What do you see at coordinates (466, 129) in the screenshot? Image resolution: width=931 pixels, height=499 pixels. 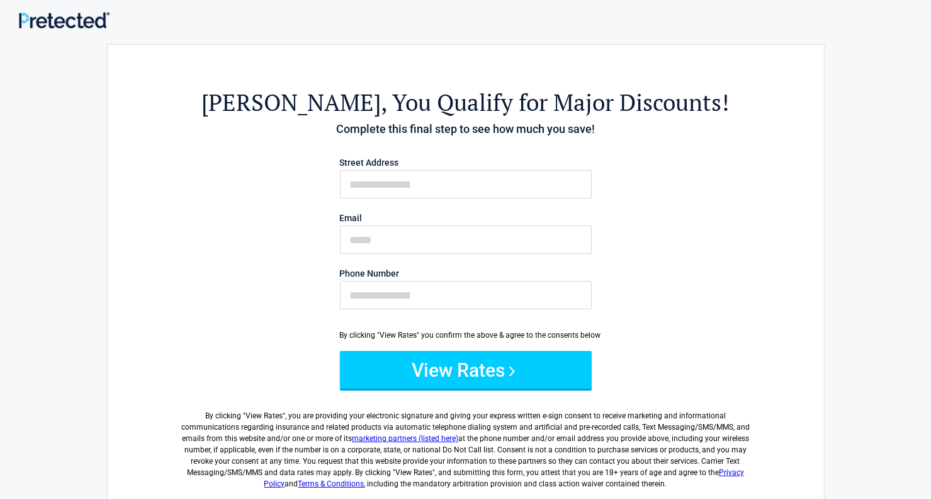 I see `h4: Complete this final step to see how much you save!` at bounding box center [466, 129].